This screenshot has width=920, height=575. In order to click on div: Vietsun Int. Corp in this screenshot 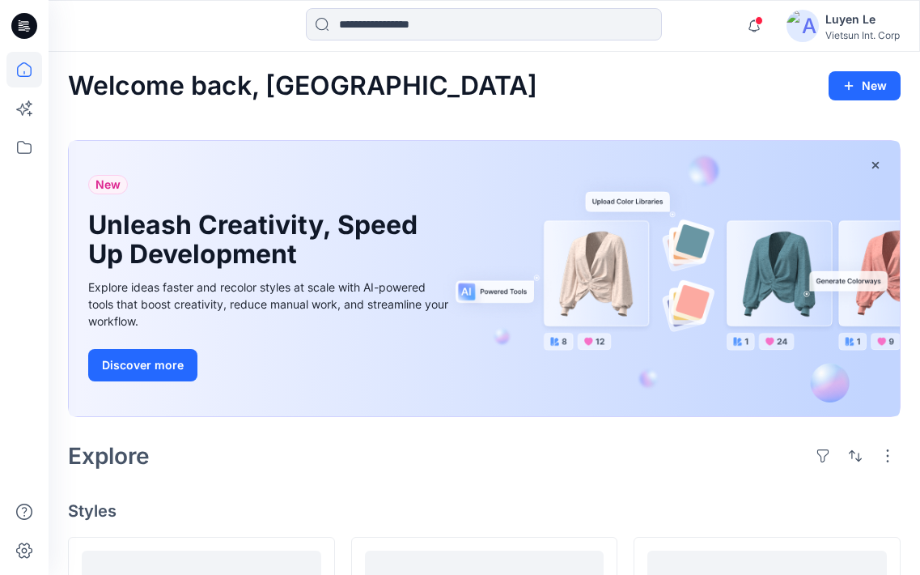, I will do `click(863, 35)`.